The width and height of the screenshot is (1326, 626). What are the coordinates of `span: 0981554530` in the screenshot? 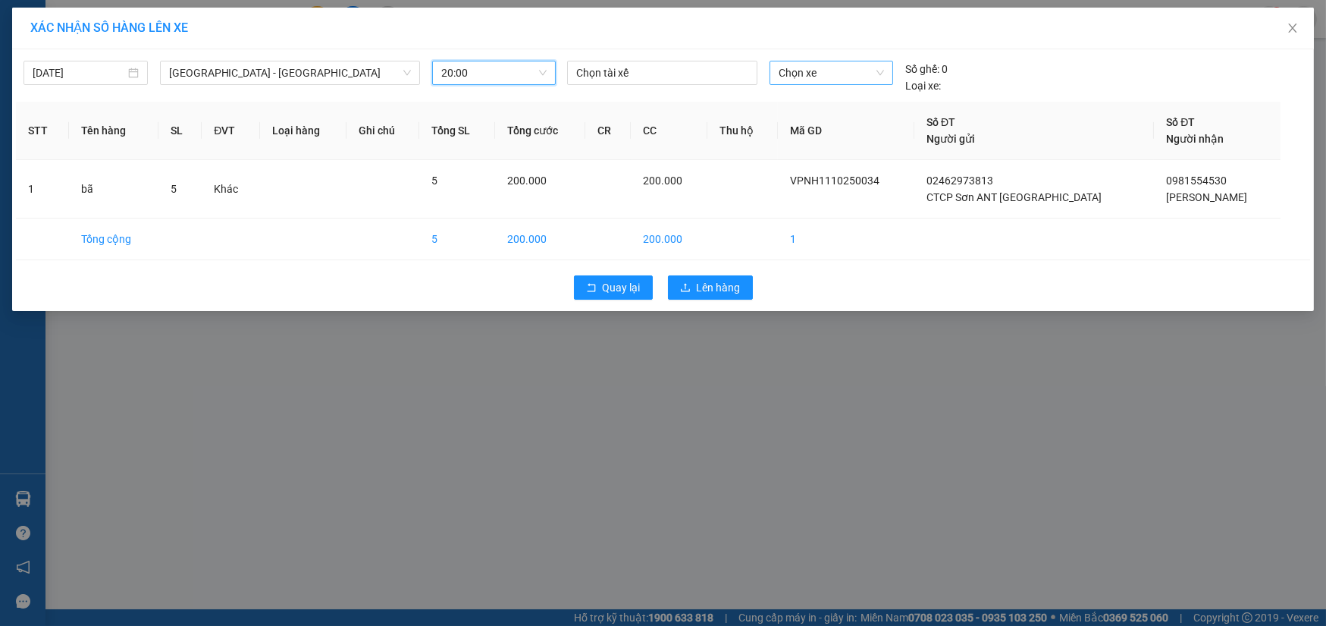 It's located at (1197, 181).